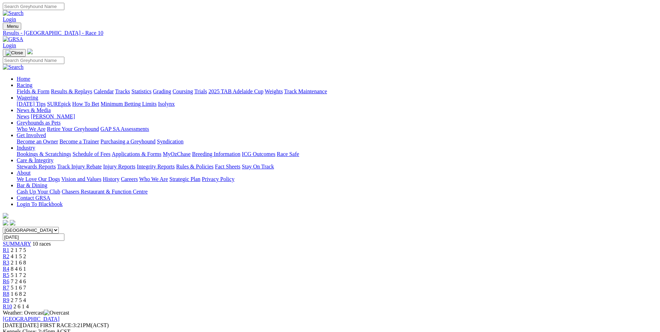 The image size is (660, 332). Describe the element at coordinates (6, 300) in the screenshot. I see `span: R9` at that location.